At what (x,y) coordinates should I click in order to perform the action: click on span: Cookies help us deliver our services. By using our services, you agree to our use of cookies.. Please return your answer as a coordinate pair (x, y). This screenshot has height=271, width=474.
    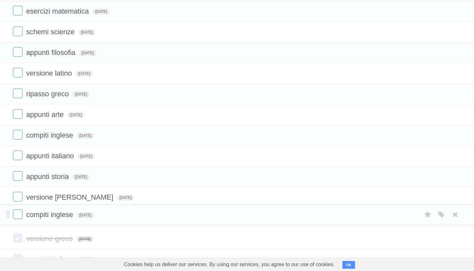
    Looking at the image, I should click on (229, 264).